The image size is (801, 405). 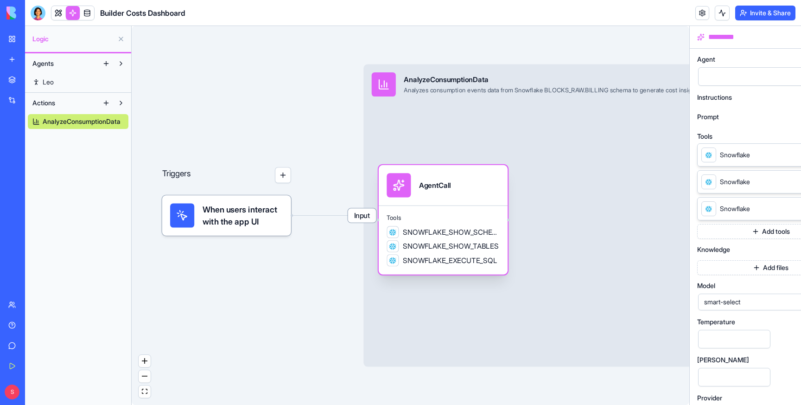 I want to click on a: Leo, so click(x=78, y=82).